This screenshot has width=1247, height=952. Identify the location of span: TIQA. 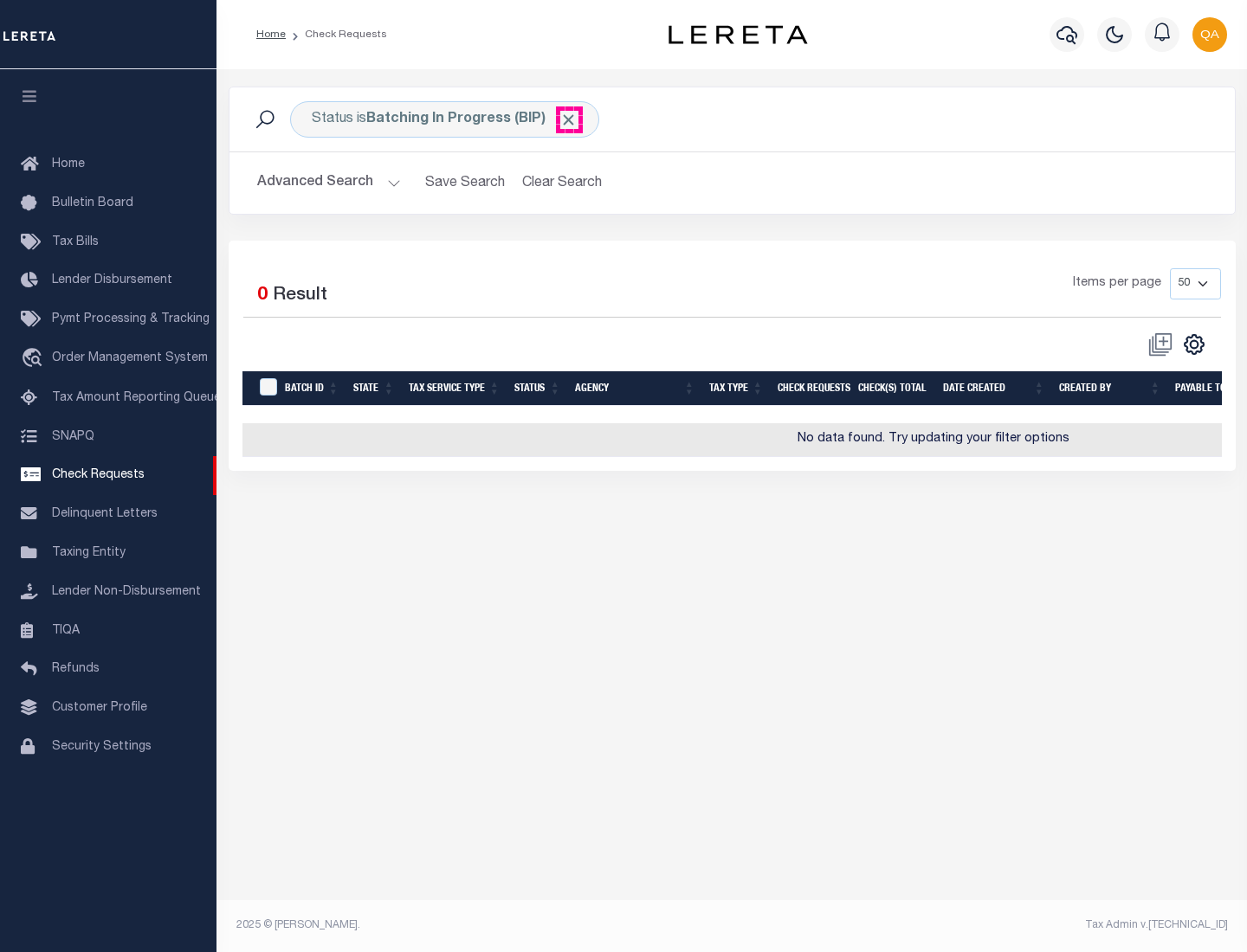
(66, 630).